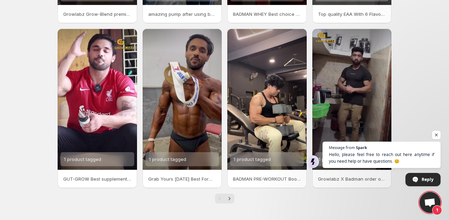 Image resolution: width=449 pixels, height=220 pixels. Describe the element at coordinates (267, 179) in the screenshot. I see `p: BADMAN PRE-WORKOUT Boost your Workout grow_labz` at that location.